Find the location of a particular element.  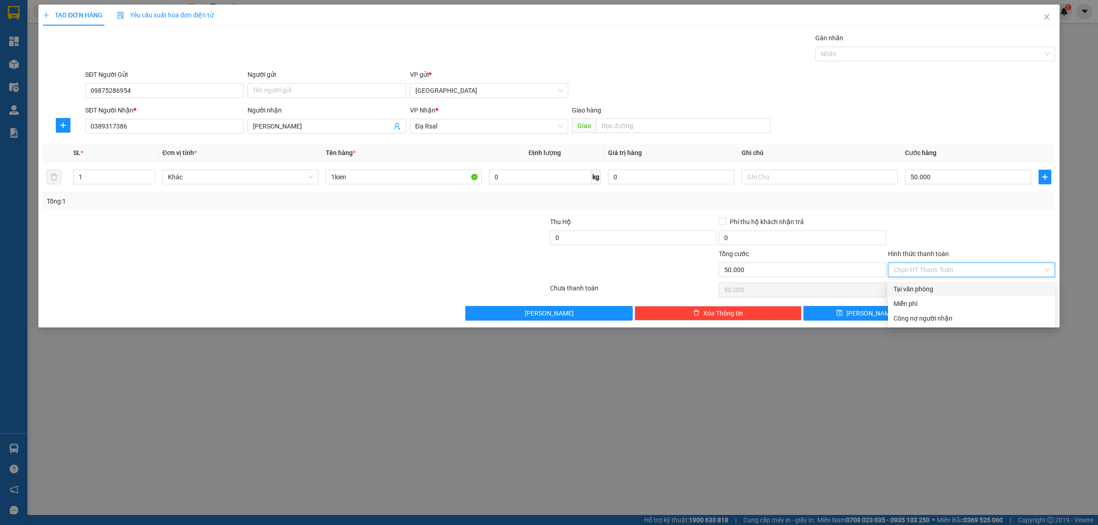

span: save is located at coordinates (839, 313).